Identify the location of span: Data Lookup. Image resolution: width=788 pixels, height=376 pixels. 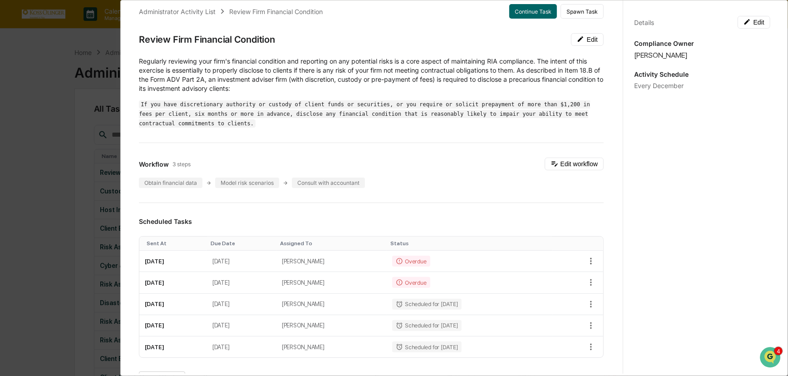
(38, 207).